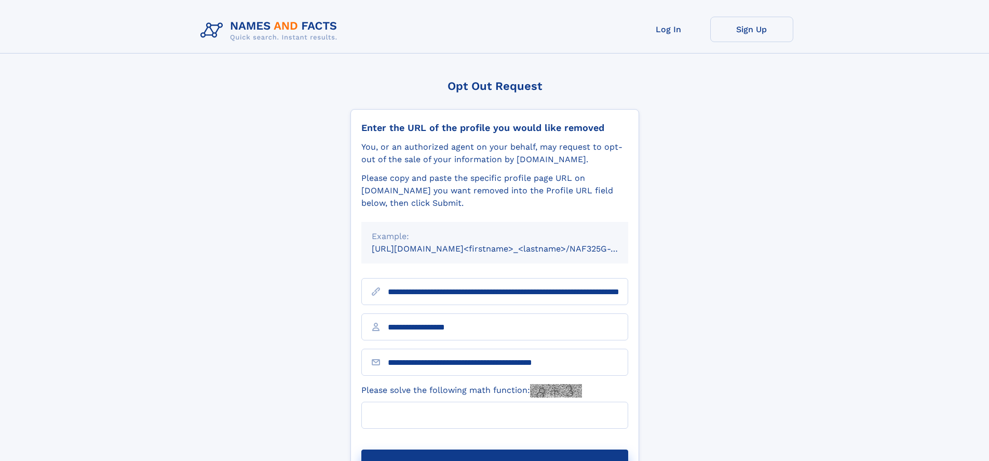 The width and height of the screenshot is (989, 461). Describe the element at coordinates (495, 236) in the screenshot. I see `div: Example:` at that location.